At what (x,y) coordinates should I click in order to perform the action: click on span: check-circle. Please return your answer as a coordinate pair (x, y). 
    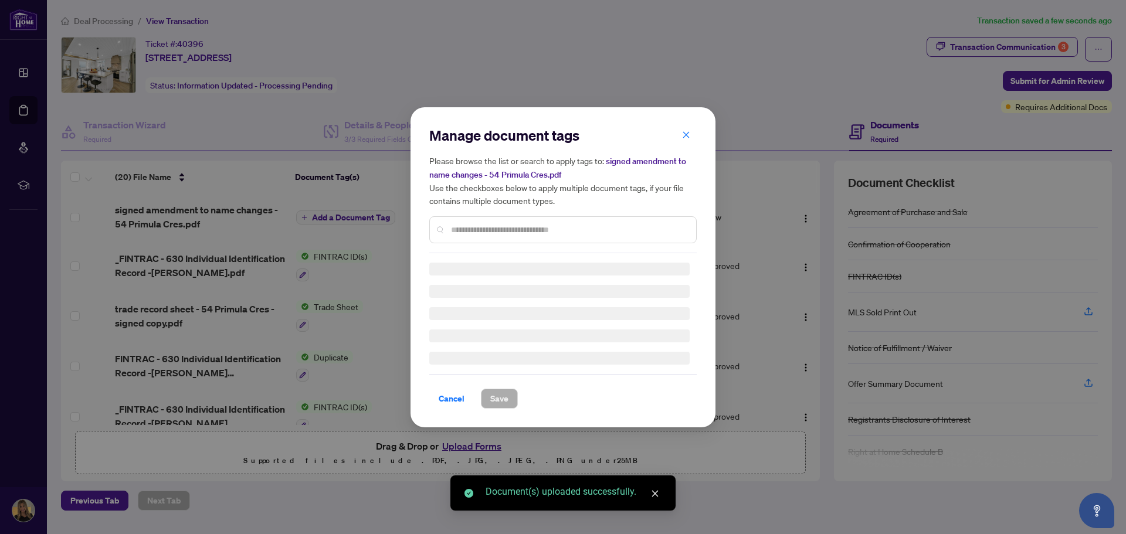
    Looking at the image, I should click on (469, 493).